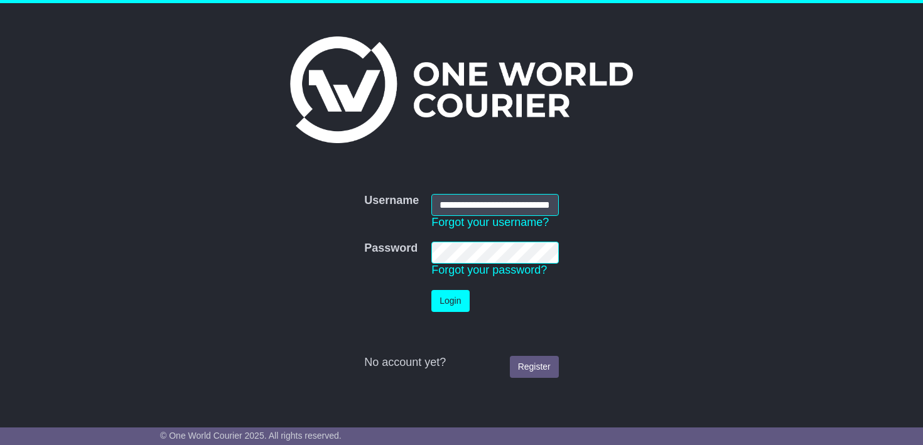 The image size is (923, 445). Describe the element at coordinates (390, 249) in the screenshot. I see `label: Password` at that location.